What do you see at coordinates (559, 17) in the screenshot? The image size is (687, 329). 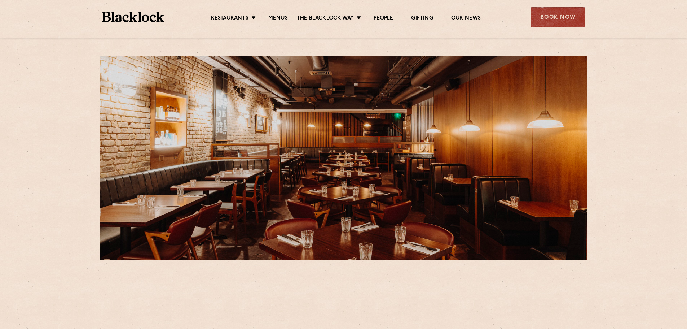 I see `div: Book Now` at bounding box center [559, 17].